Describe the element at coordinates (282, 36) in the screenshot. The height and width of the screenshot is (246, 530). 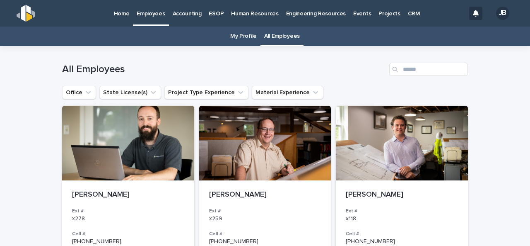
I see `a: All Employees` at that location.